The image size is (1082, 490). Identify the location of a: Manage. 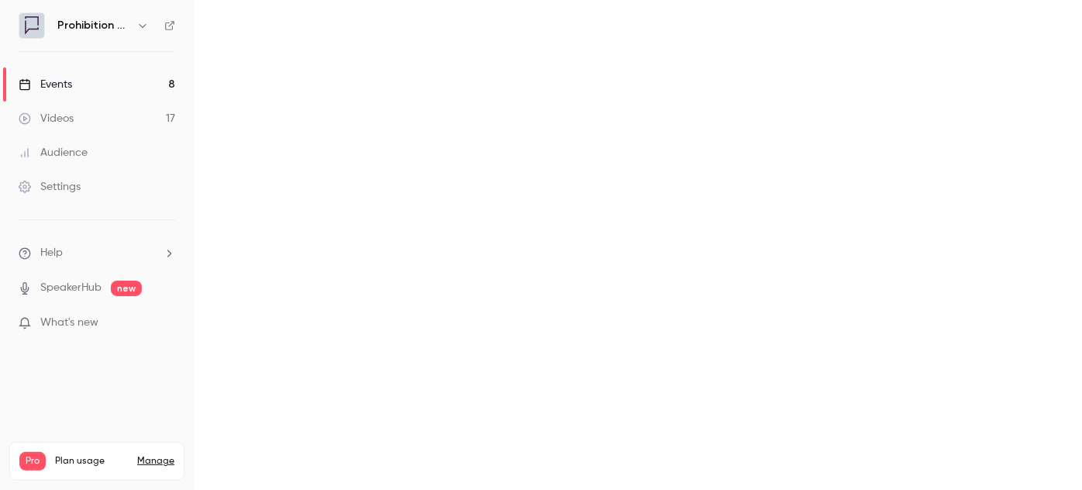
(156, 461).